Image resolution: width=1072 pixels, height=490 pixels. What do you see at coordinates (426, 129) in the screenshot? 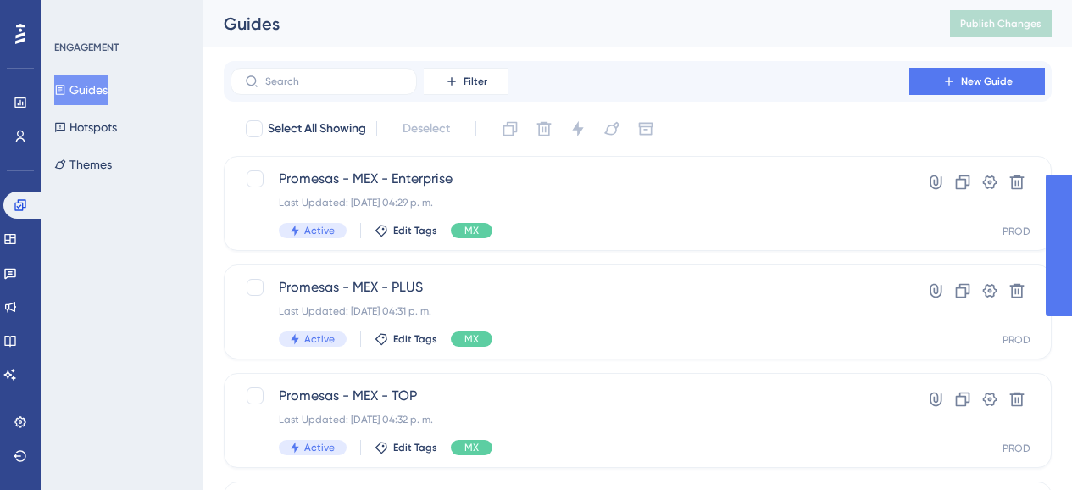
I see `span: Deselect` at bounding box center [426, 129].